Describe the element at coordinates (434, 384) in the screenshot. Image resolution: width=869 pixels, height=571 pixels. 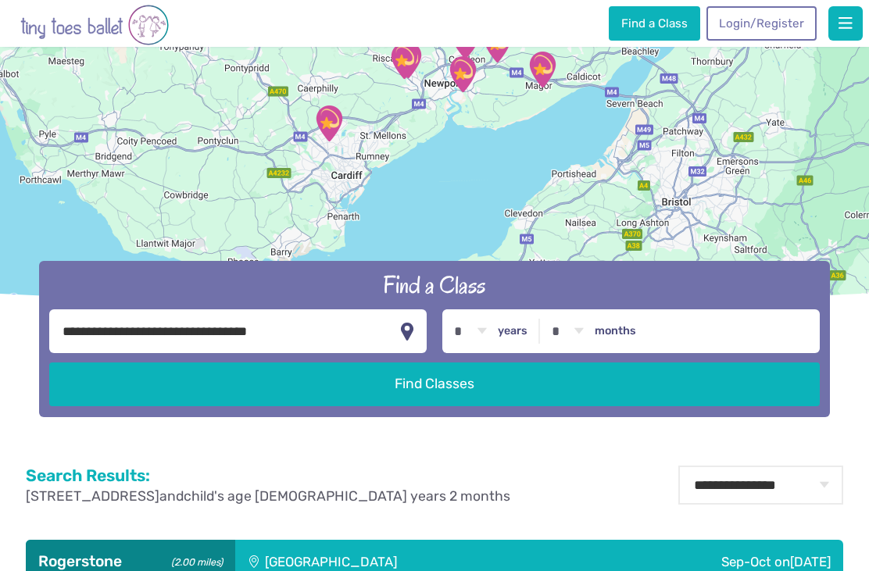
I see `button: Find Classes` at that location.